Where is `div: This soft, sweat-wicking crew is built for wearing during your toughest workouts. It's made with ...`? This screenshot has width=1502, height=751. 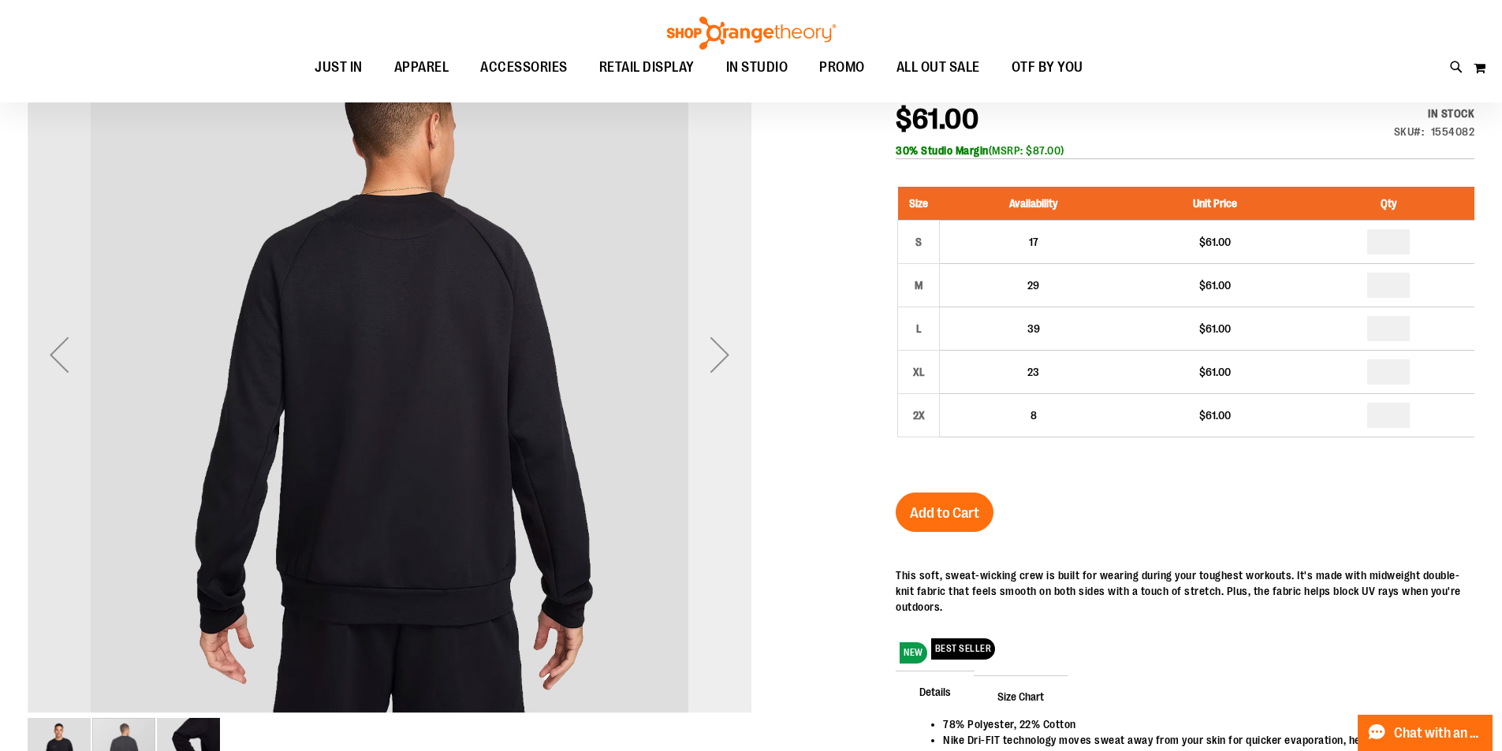 div: This soft, sweat-wicking crew is built for wearing during your toughest workouts. It's made with ... is located at coordinates (1185, 591).